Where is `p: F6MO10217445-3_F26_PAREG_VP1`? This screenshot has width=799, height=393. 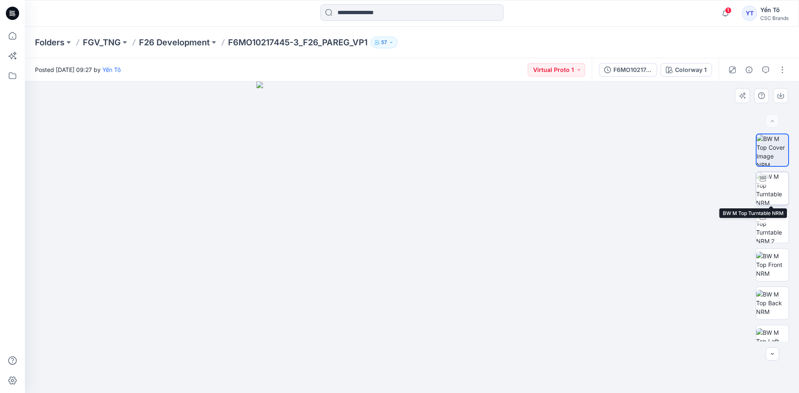 p: F6MO10217445-3_F26_PAREG_VP1 is located at coordinates (298, 42).